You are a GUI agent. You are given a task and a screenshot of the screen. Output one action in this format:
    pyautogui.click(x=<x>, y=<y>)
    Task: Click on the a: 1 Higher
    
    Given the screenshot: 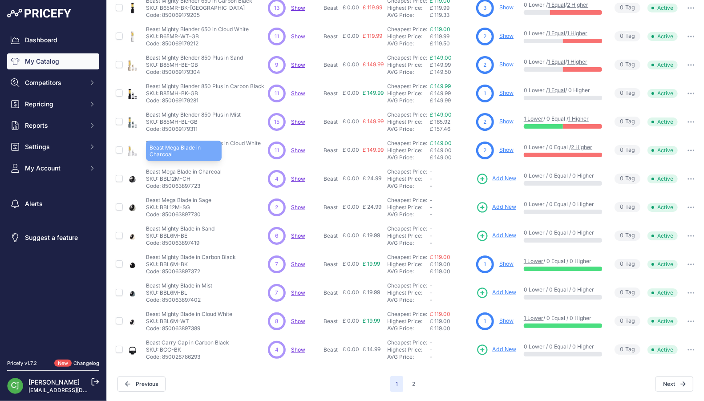 What is the action you would take?
    pyautogui.click(x=577, y=33)
    